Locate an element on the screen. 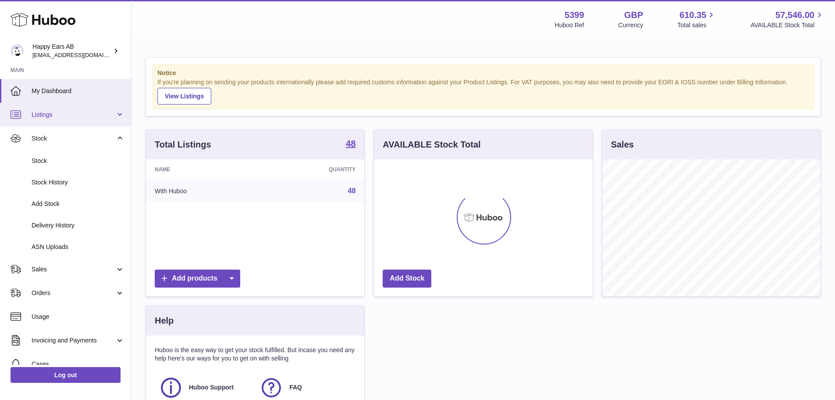 This screenshot has width=835, height=400. span: Stock History is located at coordinates (78, 182).